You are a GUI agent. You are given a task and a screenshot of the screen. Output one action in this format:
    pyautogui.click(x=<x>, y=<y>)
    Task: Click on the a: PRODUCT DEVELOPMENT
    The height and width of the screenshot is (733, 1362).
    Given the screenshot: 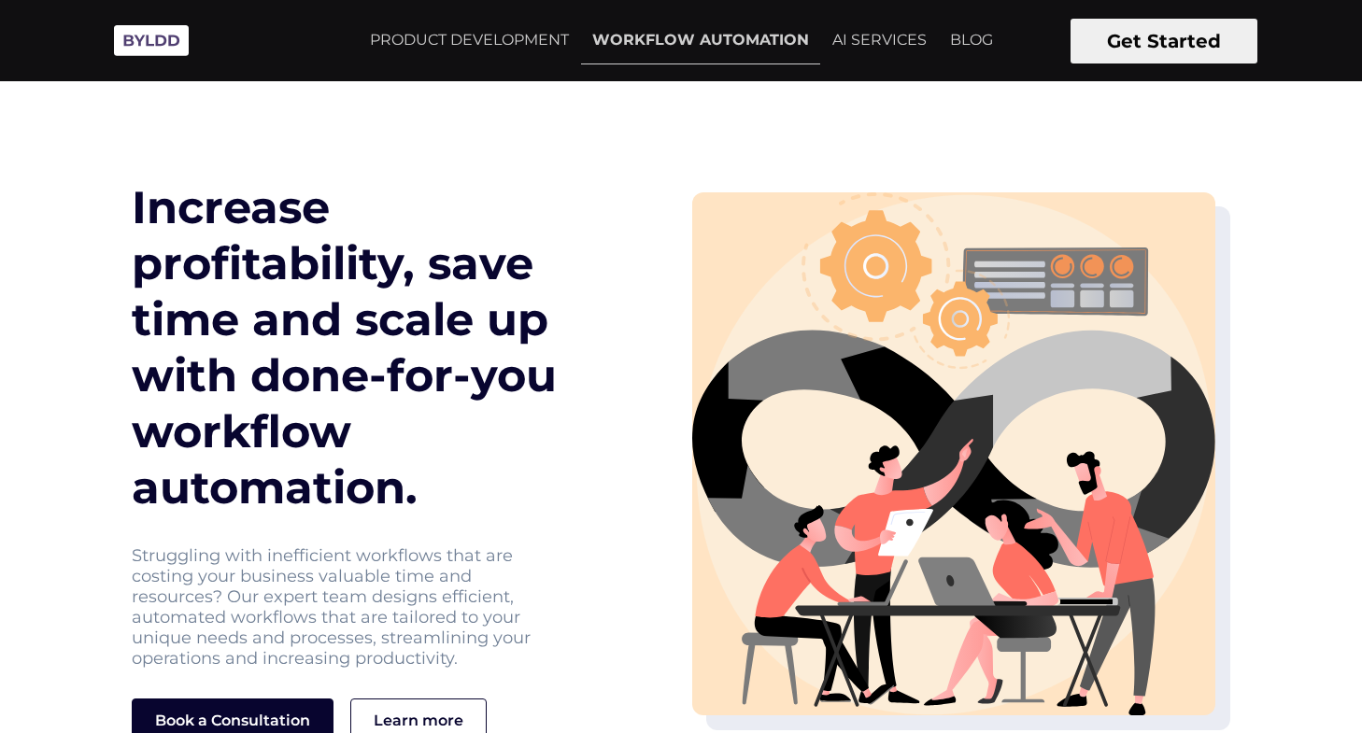 What is the action you would take?
    pyautogui.click(x=469, y=40)
    